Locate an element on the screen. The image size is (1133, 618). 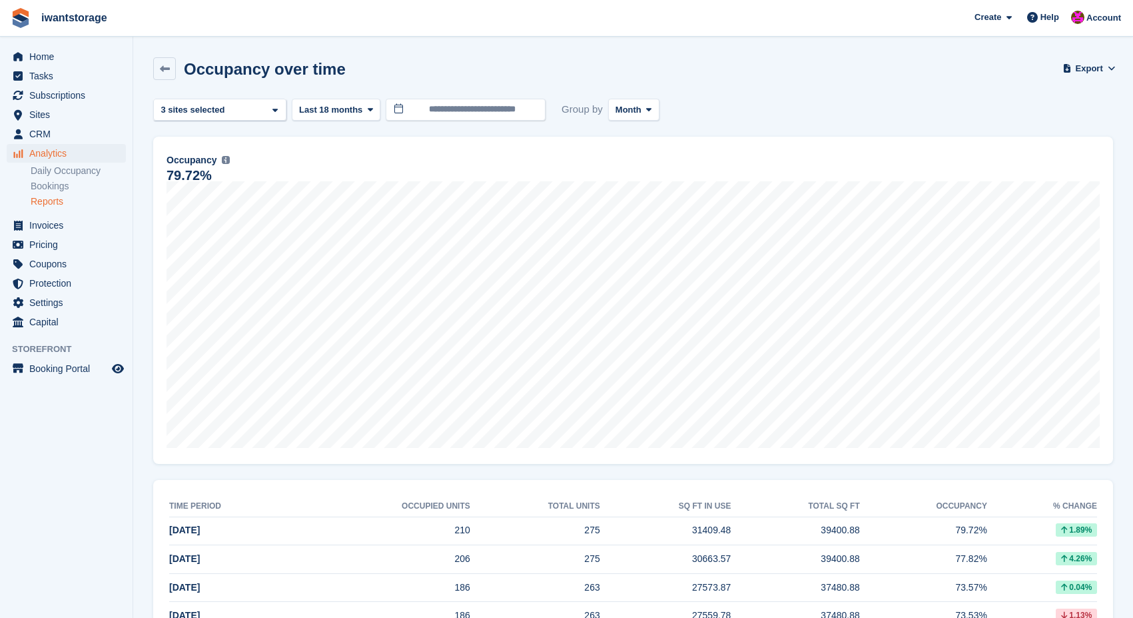
a: iwantstorage is located at coordinates (74, 17).